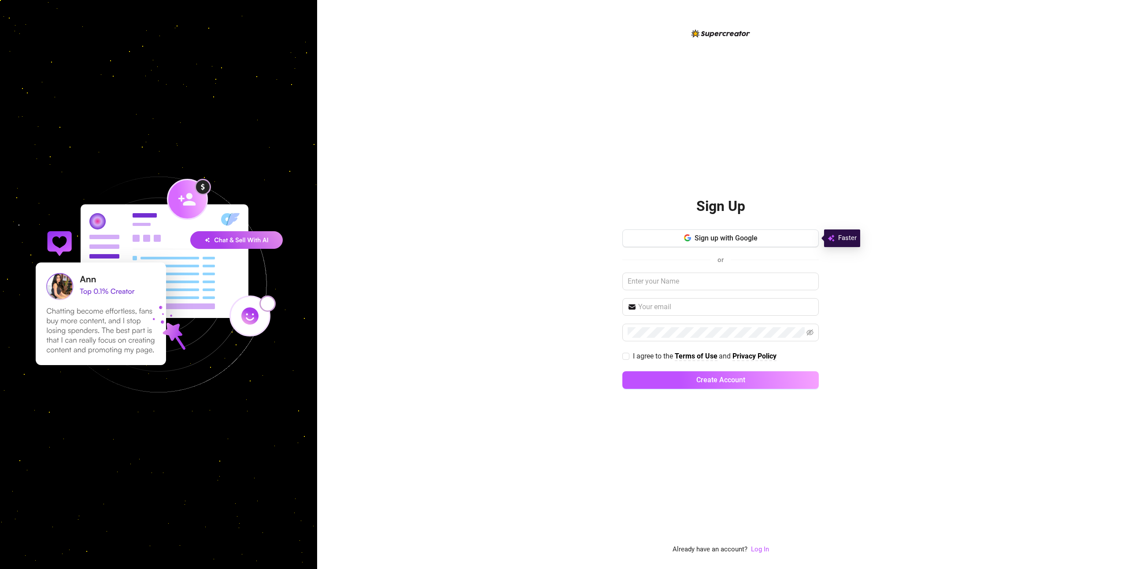 The image size is (1124, 569). What do you see at coordinates (847, 238) in the screenshot?
I see `span: Faster` at bounding box center [847, 238].